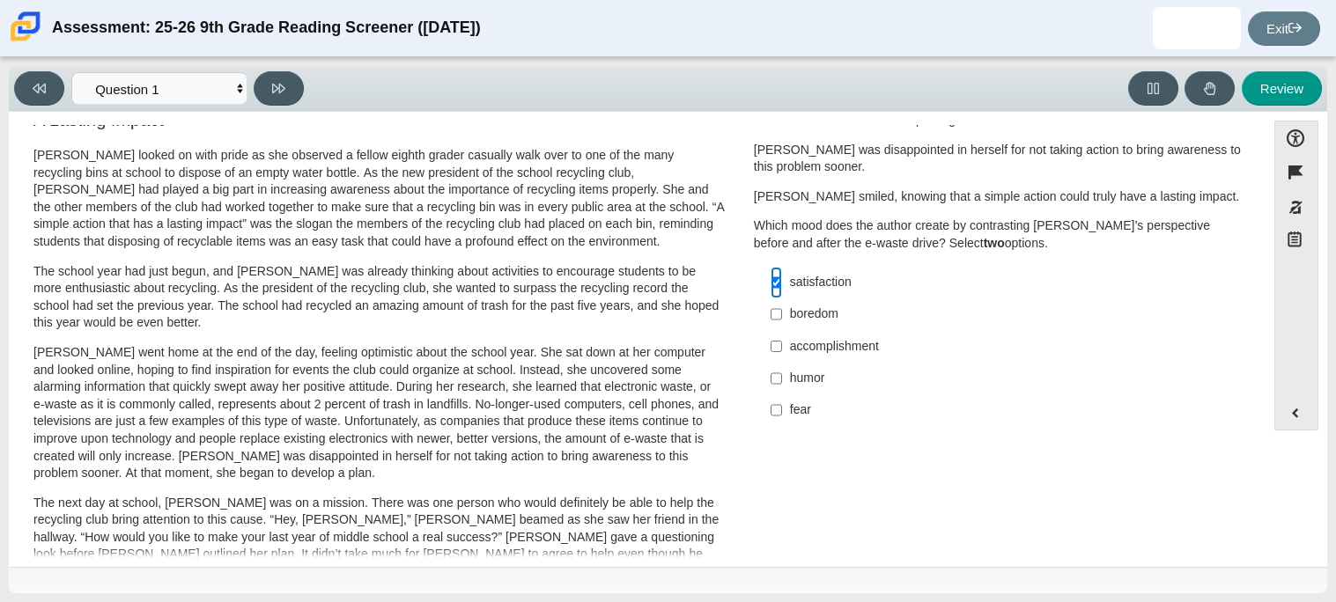 The image size is (1336, 602). I want to click on button: Expand menu. Displays the button labels., so click(1296, 413).